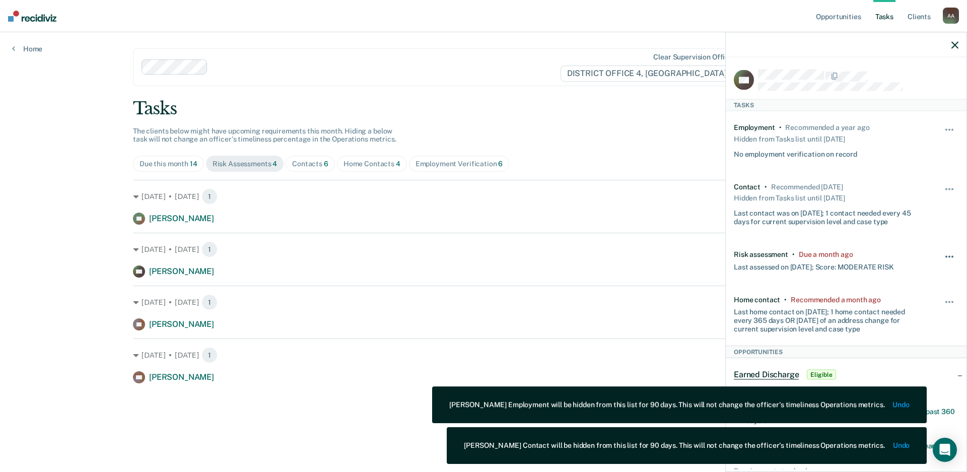  I want to click on div: Contacts, so click(310, 164).